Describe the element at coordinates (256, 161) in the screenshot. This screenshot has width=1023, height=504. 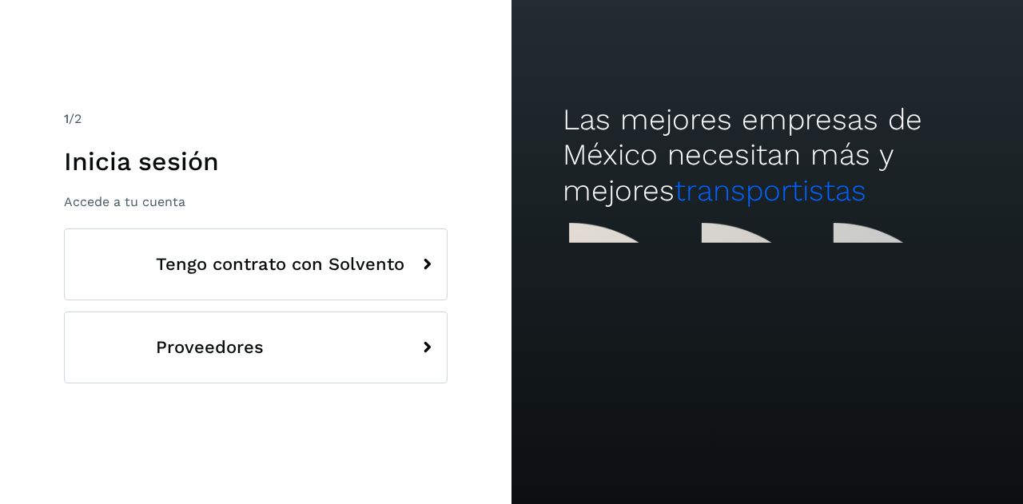
I see `h1: Inicia sesión` at that location.